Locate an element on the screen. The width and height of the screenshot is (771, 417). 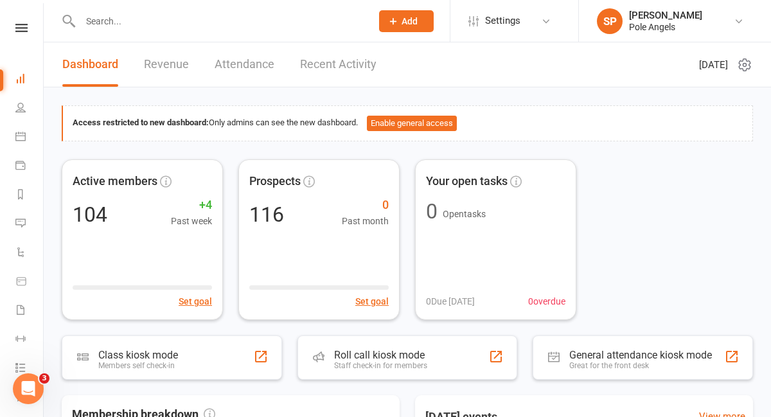
span: 3 is located at coordinates (44, 378).